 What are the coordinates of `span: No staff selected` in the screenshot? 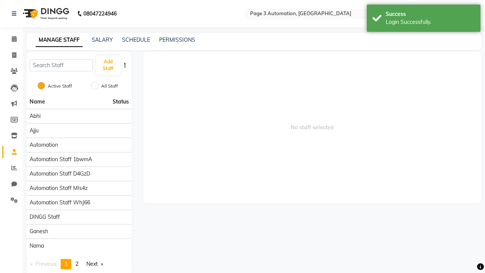 It's located at (312, 127).